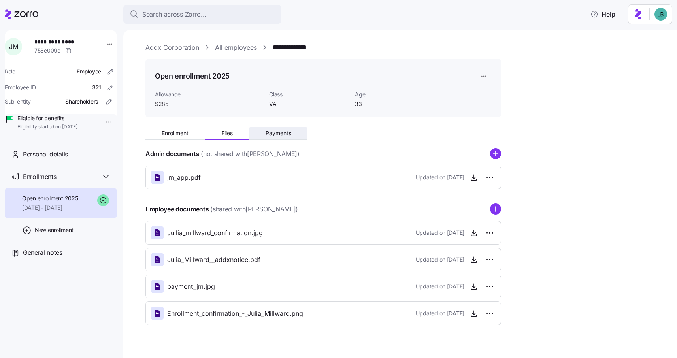  What do you see at coordinates (50, 198) in the screenshot?
I see `span: Open enrollment 2025` at bounding box center [50, 198].